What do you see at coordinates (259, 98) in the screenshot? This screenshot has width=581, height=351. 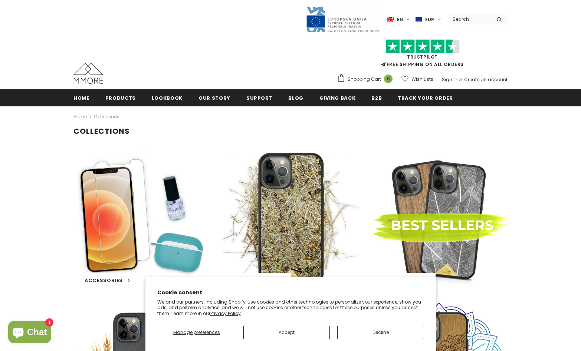 I see `span: support` at bounding box center [259, 98].